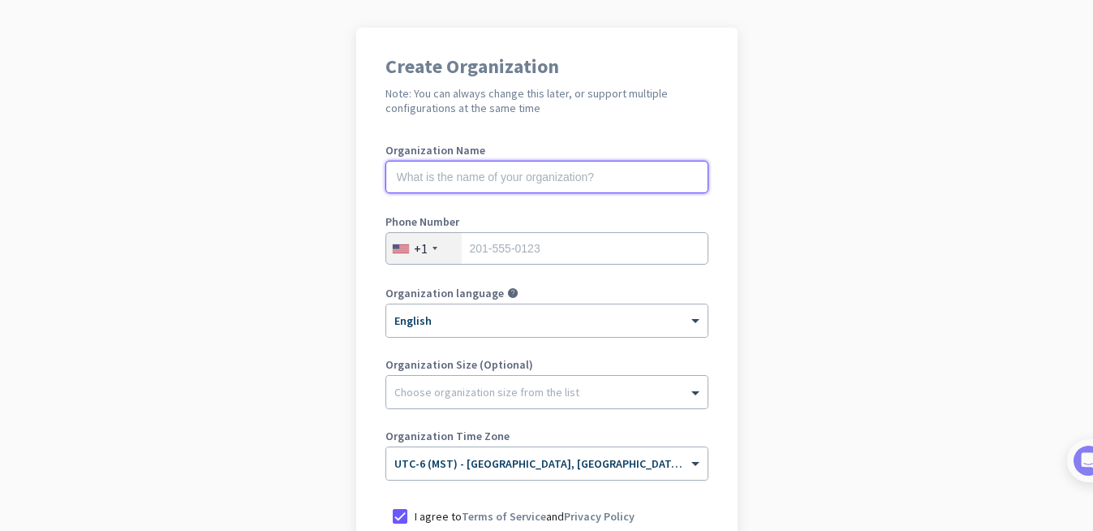 The image size is (1093, 531). What do you see at coordinates (504, 516) in the screenshot?
I see `a: Terms of Service` at bounding box center [504, 516].